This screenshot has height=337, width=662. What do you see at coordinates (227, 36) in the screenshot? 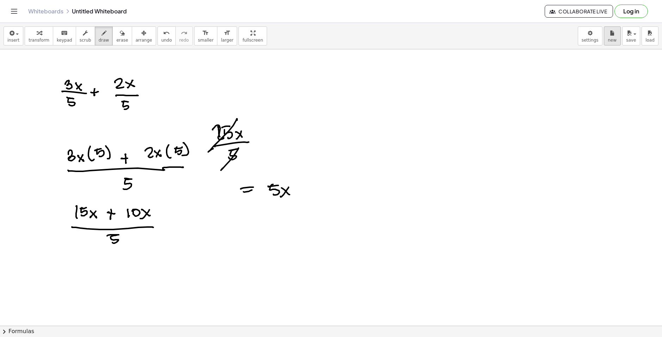
I see `button: format_sizelarger` at bounding box center [227, 36].